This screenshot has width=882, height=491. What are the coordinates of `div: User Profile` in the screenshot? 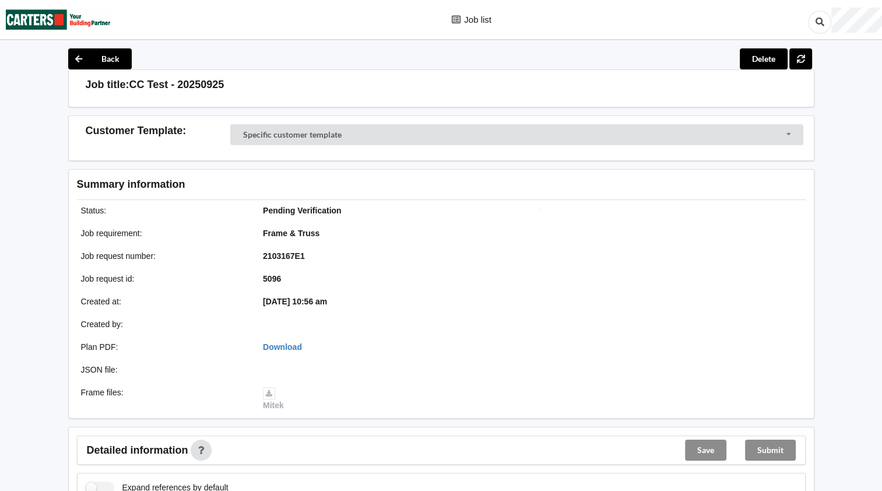 It's located at (857, 20).